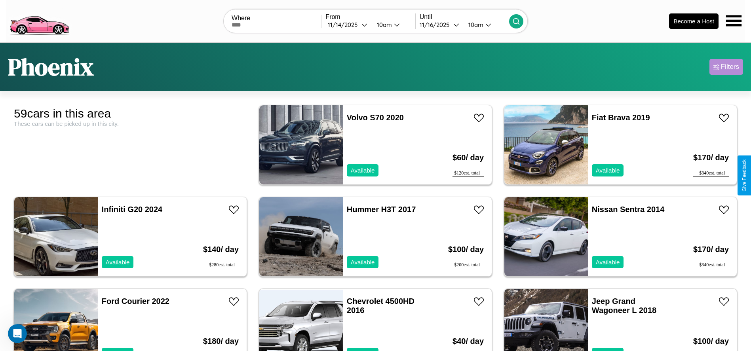  Describe the element at coordinates (221, 249) in the screenshot. I see `h3: $ 140 / day` at that location.